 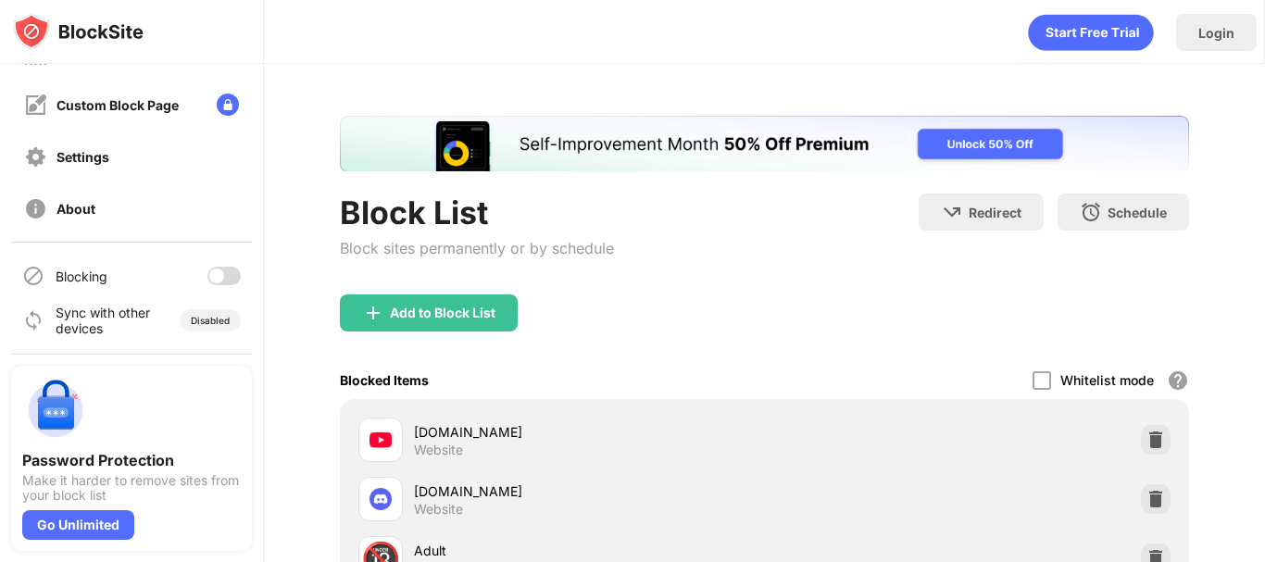 What do you see at coordinates (477, 248) in the screenshot?
I see `div: Block sites permanently or by schedule` at bounding box center [477, 248].